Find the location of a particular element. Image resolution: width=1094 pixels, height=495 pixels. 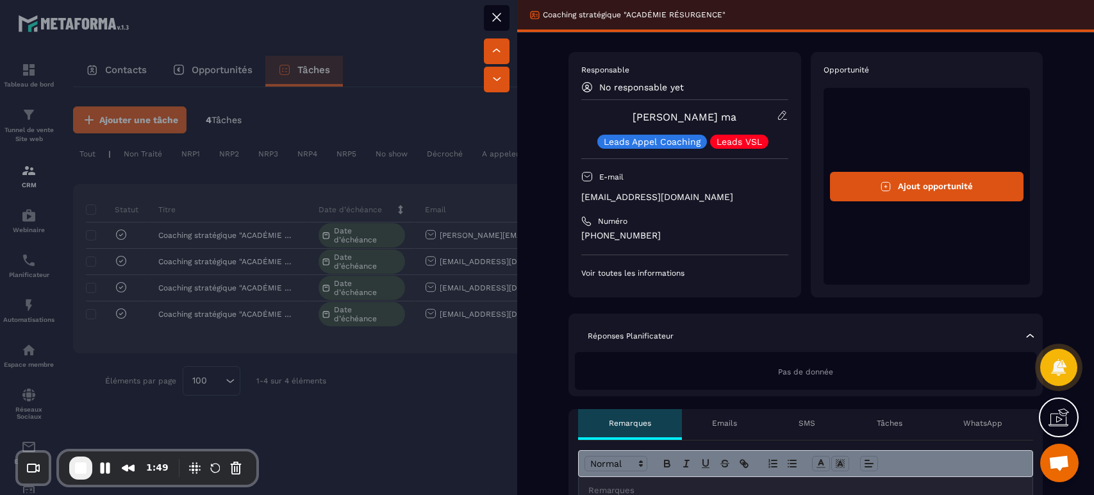

p: Emails is located at coordinates (724, 423).